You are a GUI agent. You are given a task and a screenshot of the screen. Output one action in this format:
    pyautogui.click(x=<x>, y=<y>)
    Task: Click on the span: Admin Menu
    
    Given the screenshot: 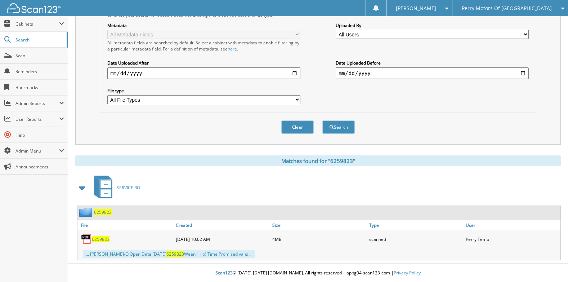 What is the action you would take?
    pyautogui.click(x=37, y=150)
    